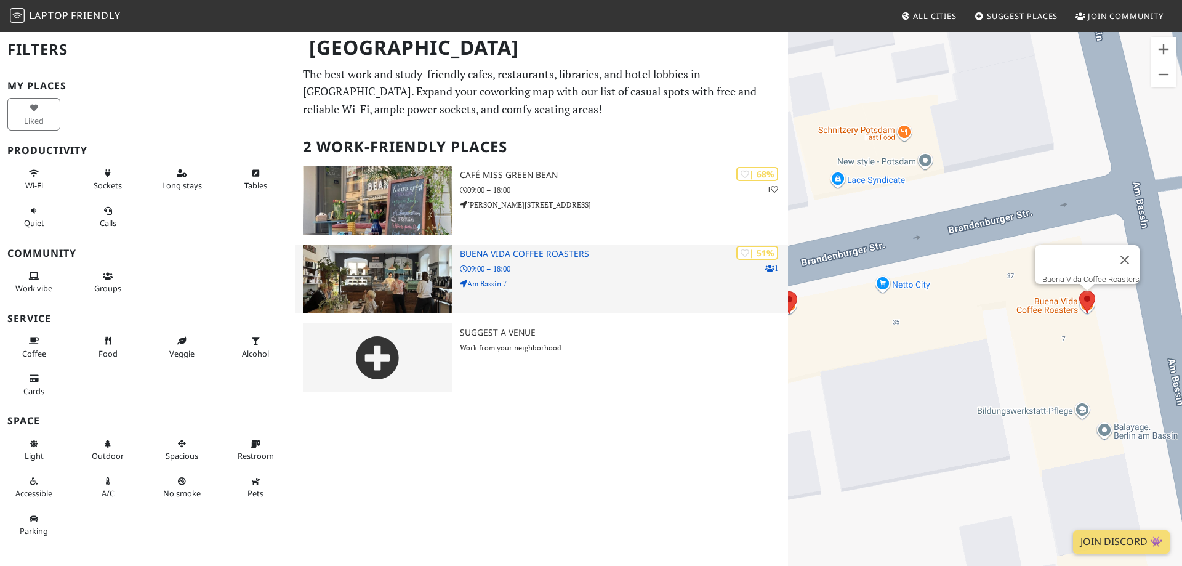 This screenshot has width=1182, height=566. Describe the element at coordinates (108, 217) in the screenshot. I see `button: Calls` at that location.